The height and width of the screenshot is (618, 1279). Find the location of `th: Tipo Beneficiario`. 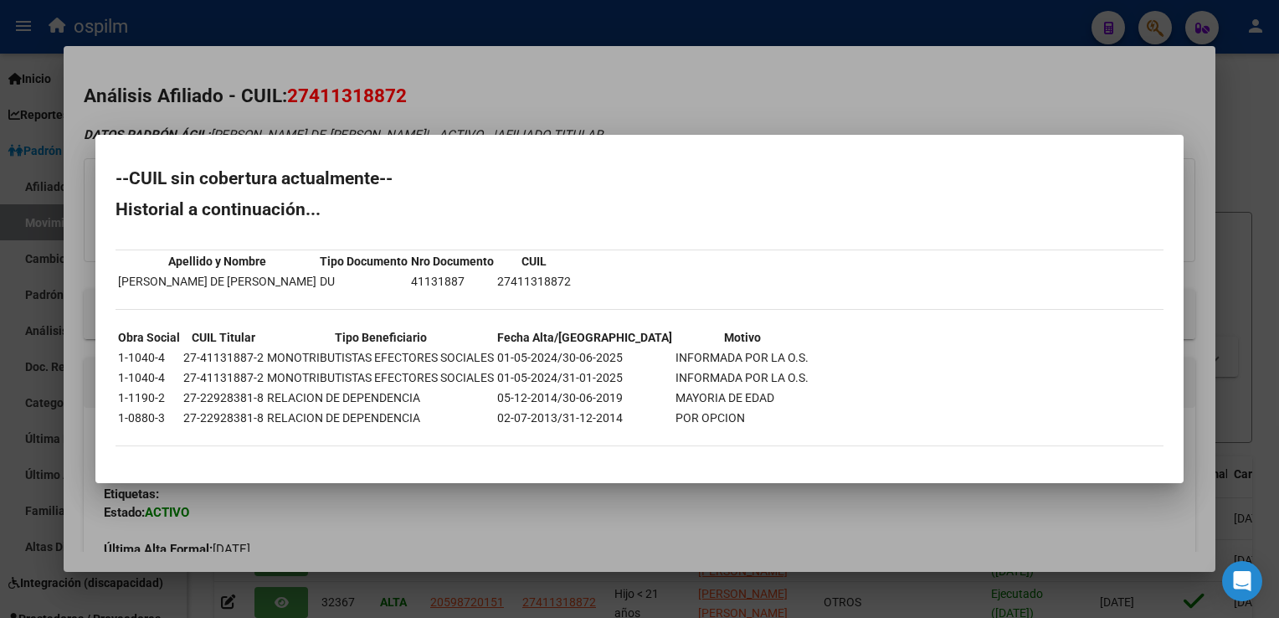

th: Tipo Beneficiario is located at coordinates (380, 337).